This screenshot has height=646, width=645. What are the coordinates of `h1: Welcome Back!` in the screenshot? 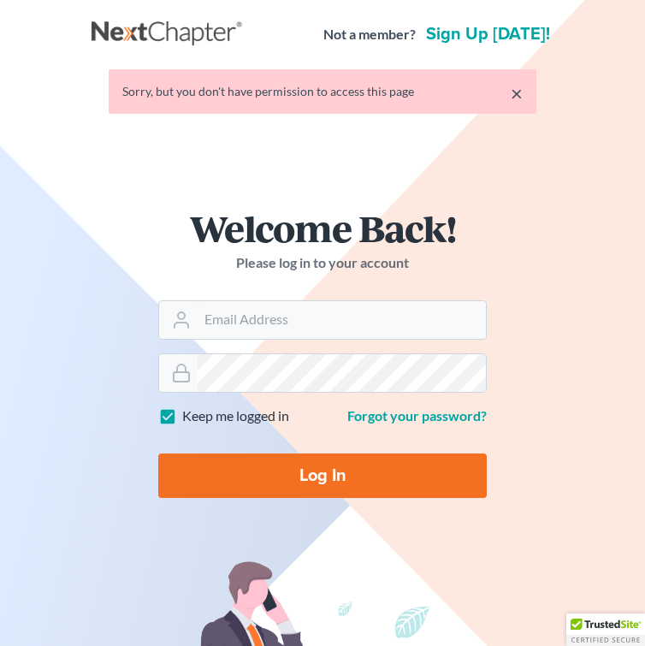 It's located at (322, 227).